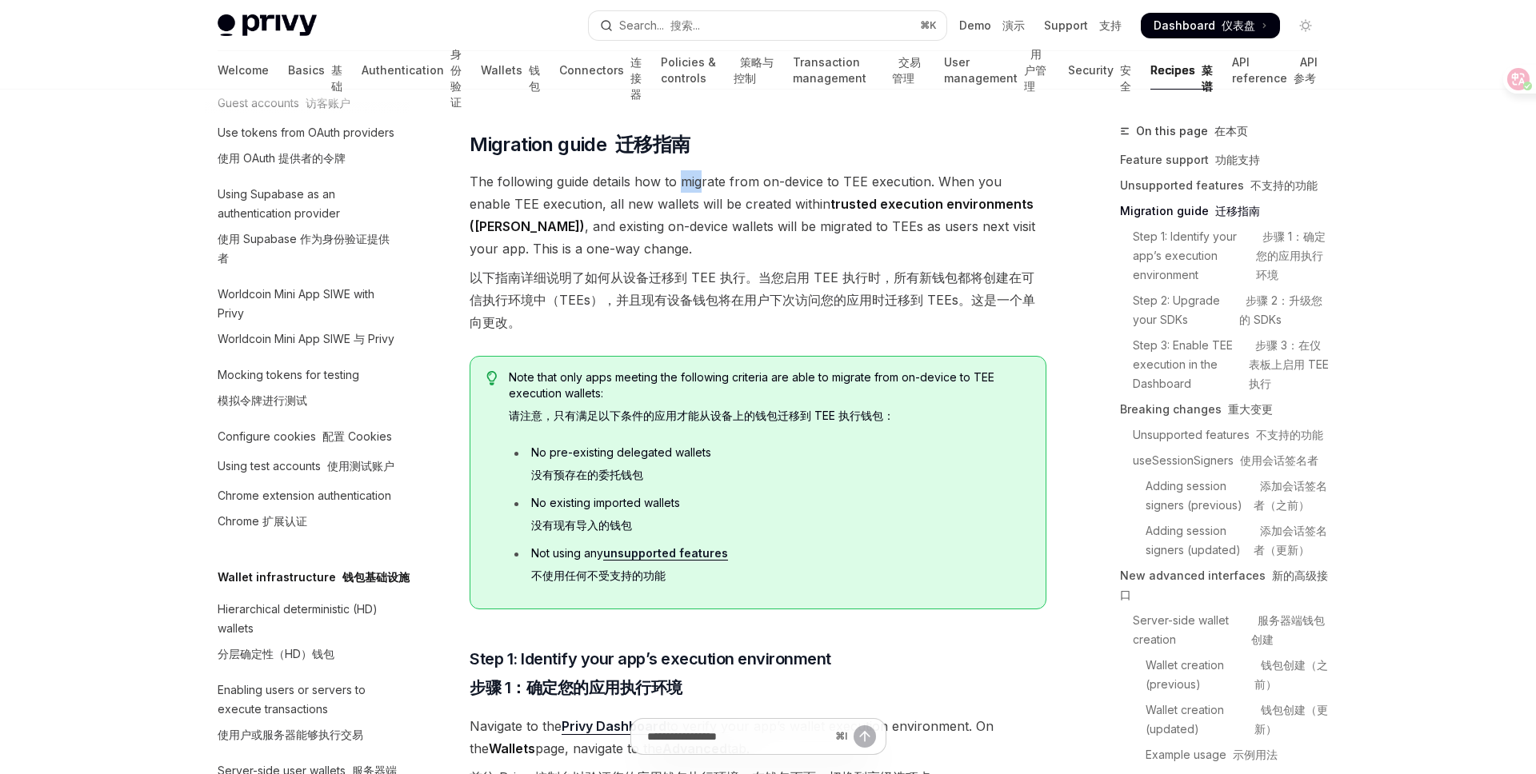  Describe the element at coordinates (1275, 70) in the screenshot. I see `a: API reference API 参考` at that location.